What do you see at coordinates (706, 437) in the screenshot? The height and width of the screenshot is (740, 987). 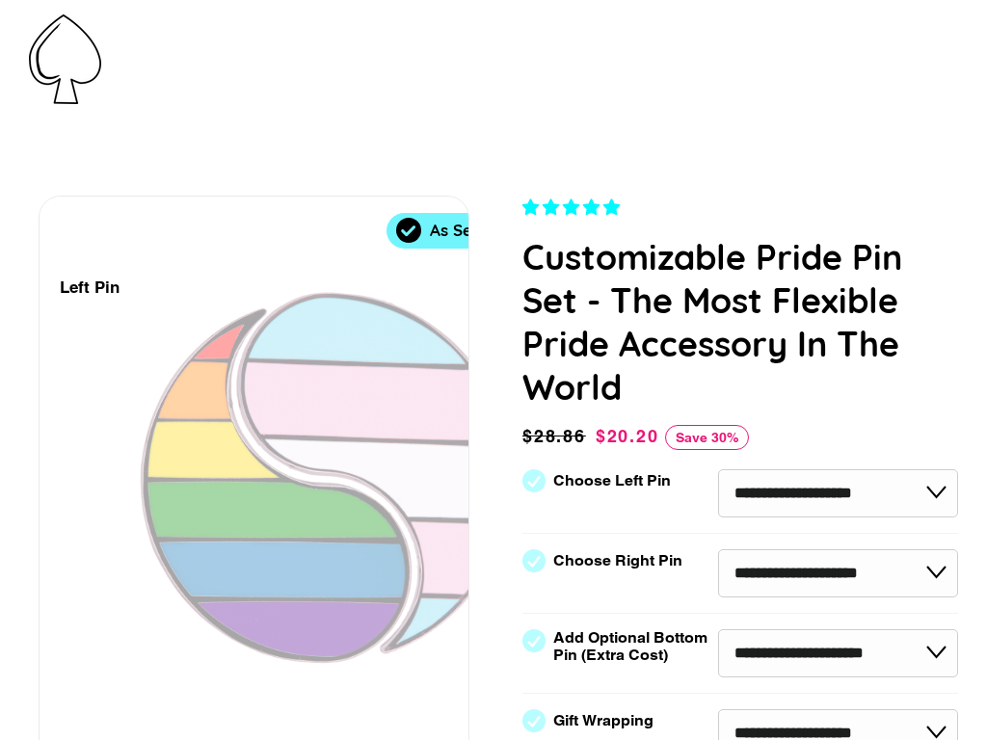 I see `span: Save 30%` at bounding box center [706, 437].